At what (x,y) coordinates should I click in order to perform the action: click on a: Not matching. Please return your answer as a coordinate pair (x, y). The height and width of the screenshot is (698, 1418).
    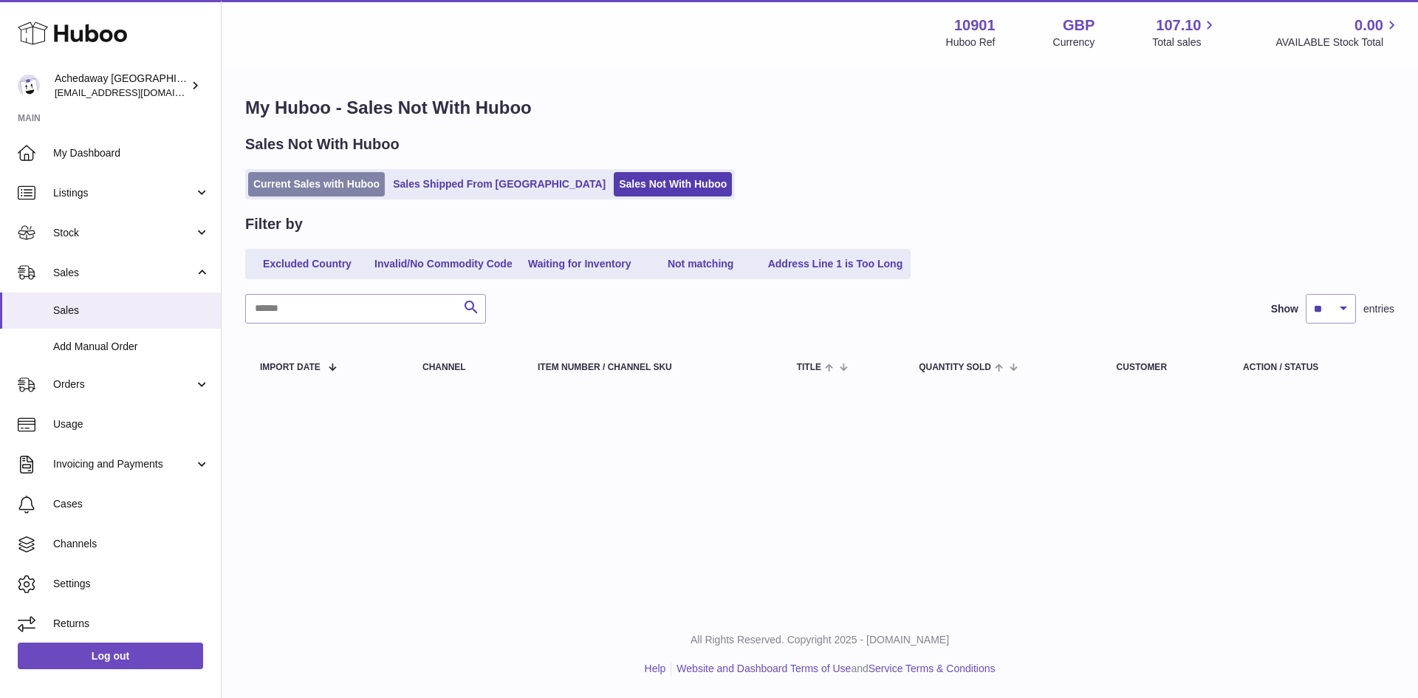
    Looking at the image, I should click on (701, 264).